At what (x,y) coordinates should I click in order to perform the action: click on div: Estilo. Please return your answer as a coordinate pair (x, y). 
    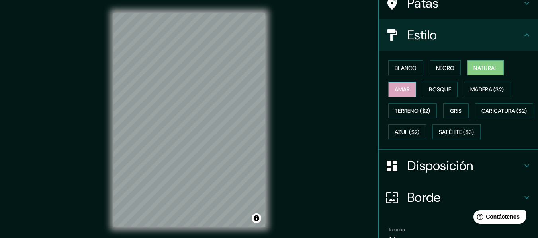
    Looking at the image, I should click on (458, 35).